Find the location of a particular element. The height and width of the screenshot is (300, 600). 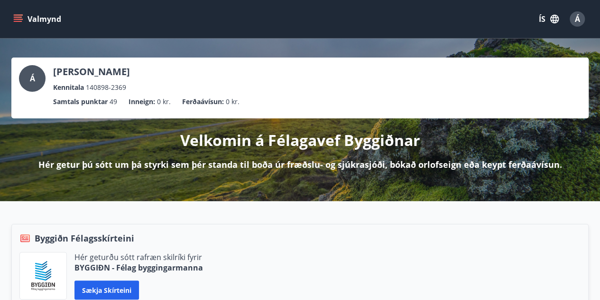

p: Hér getur þú sótt um þá styrki sem þér standa til boða úr fræðslu- og sjúkrasjóði, bókað orlofsei... is located at coordinates (300, 164).